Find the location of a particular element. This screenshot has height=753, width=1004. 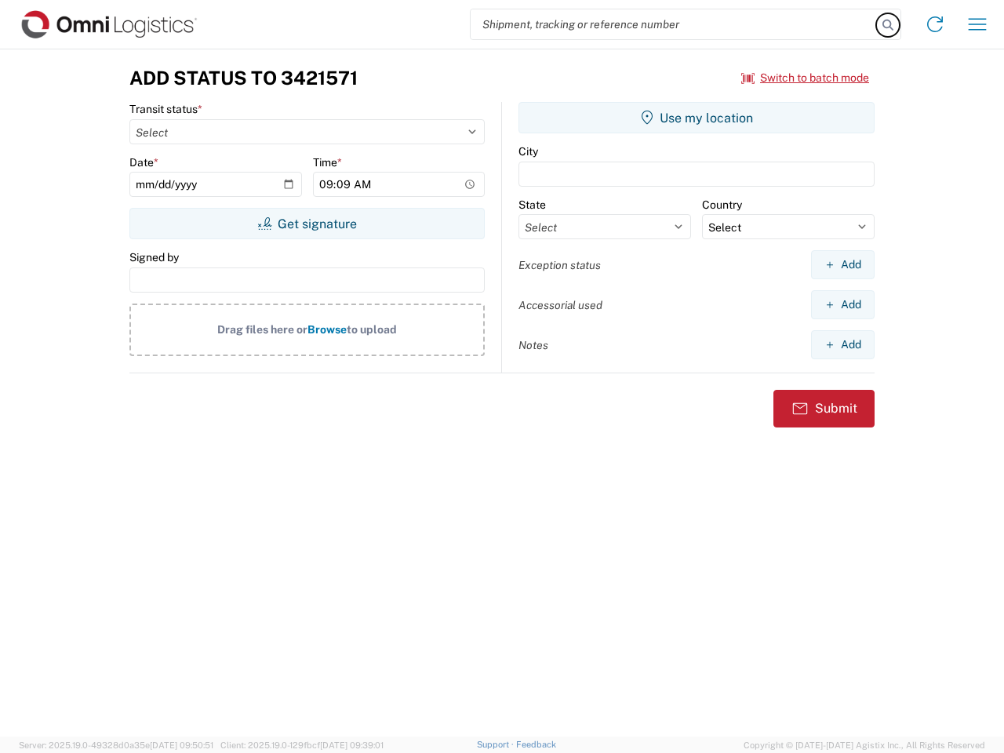

label: Date is located at coordinates (144, 162).